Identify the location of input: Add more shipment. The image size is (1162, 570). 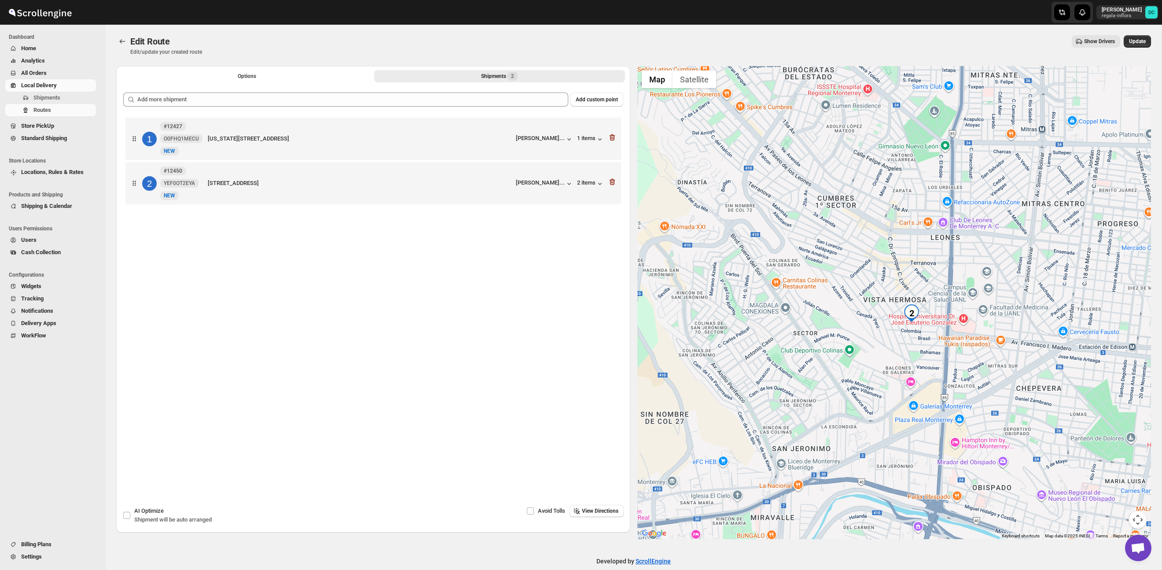
(353, 99).